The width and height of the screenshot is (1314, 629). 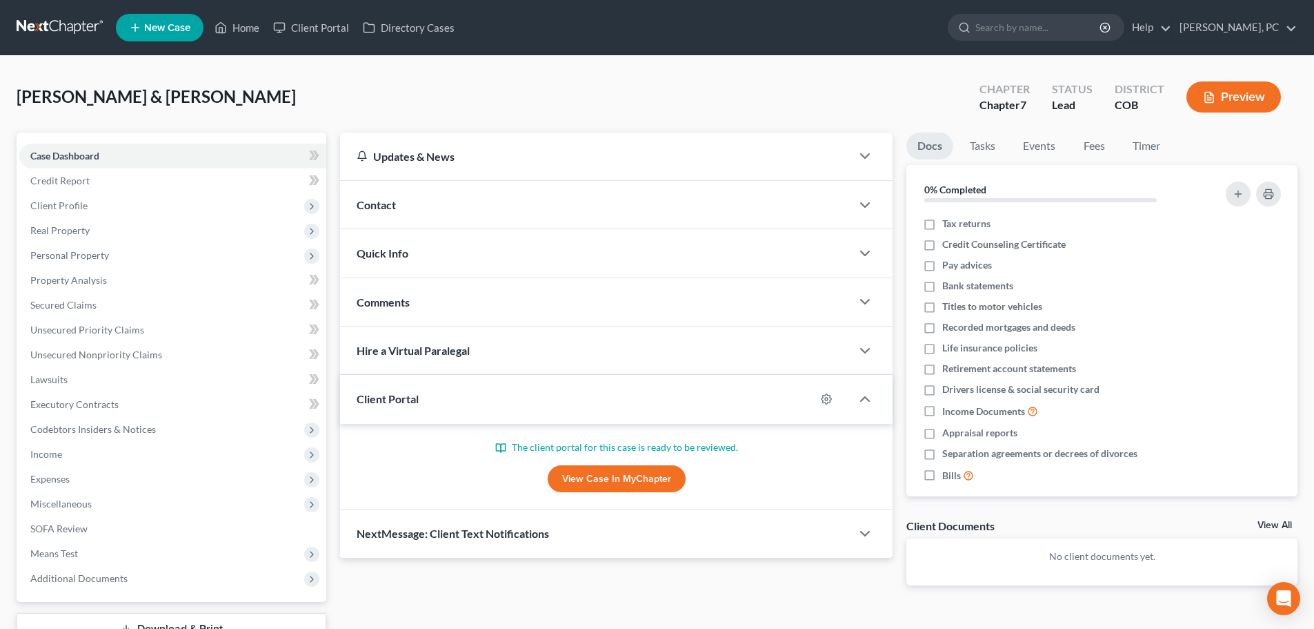 I want to click on a: Credit Report, so click(x=172, y=181).